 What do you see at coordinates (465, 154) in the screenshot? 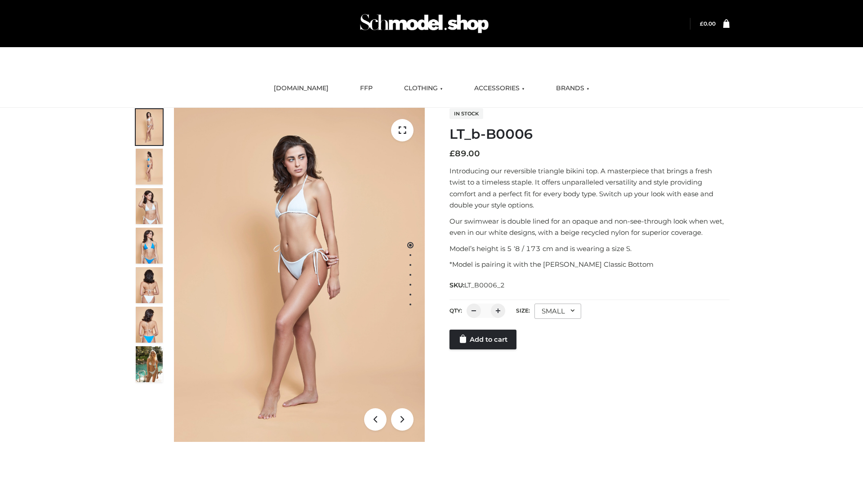
I see `bdi: 89.00` at bounding box center [465, 154].